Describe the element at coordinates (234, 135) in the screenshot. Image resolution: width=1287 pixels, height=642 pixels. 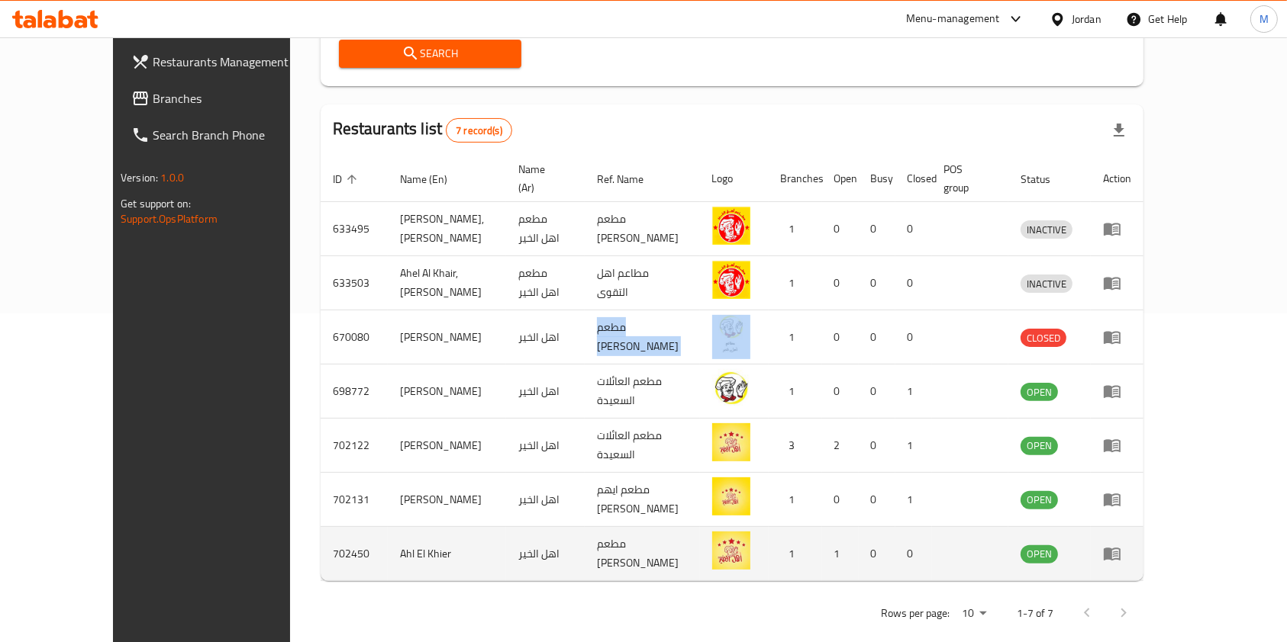
I see `span: Search Branch Phone` at that location.